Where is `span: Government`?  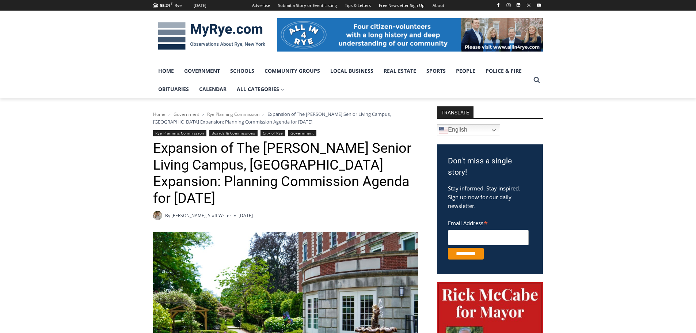
span: Government is located at coordinates (186, 114).